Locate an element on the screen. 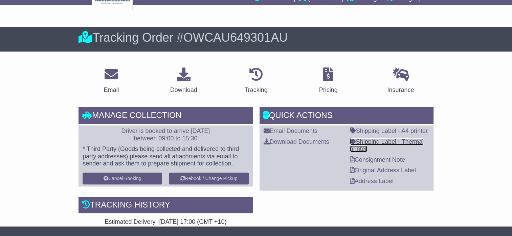 The width and height of the screenshot is (512, 236). div: Quick Actions is located at coordinates (347, 116).